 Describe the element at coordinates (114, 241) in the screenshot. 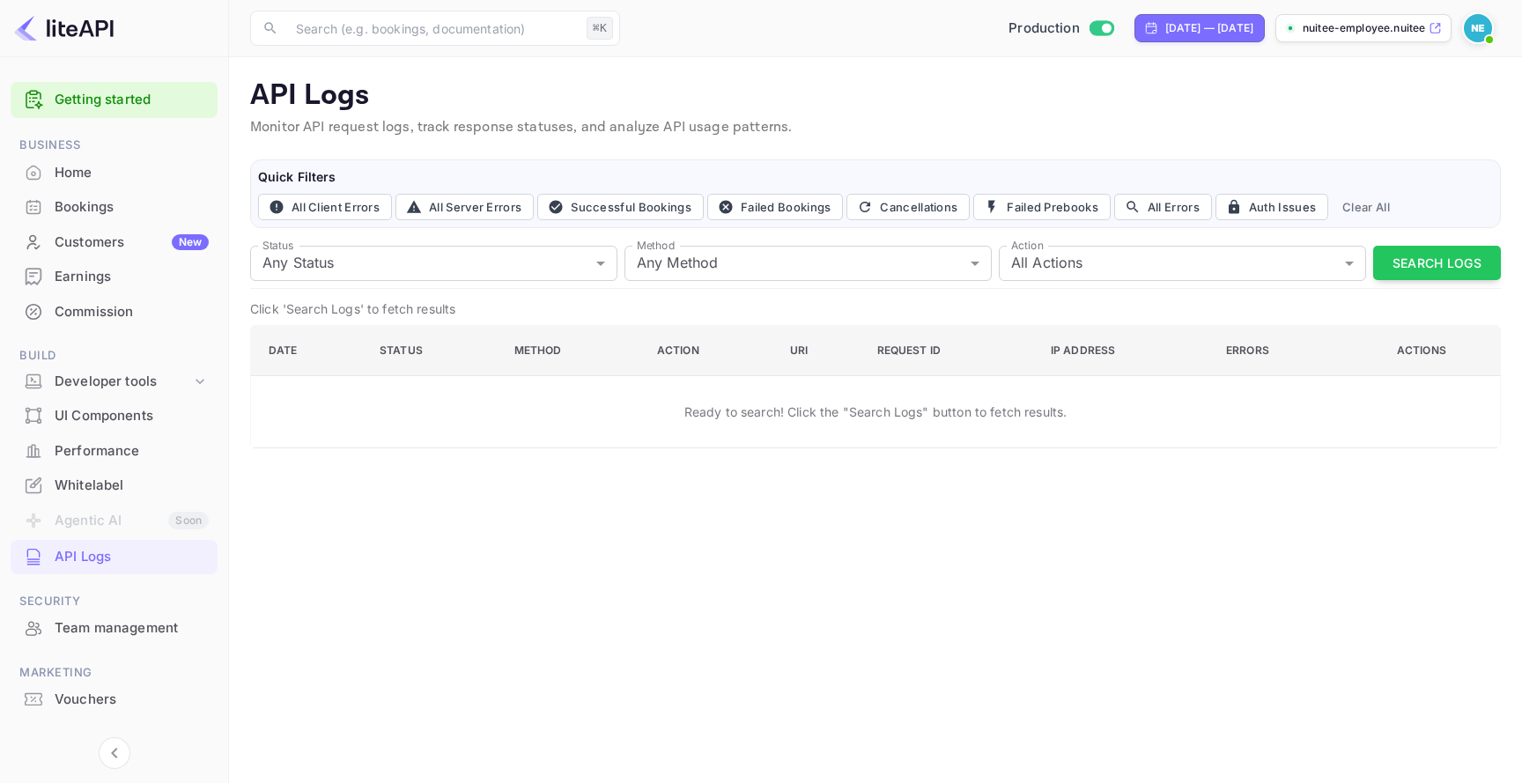

I see `a: CustomersNew` at that location.